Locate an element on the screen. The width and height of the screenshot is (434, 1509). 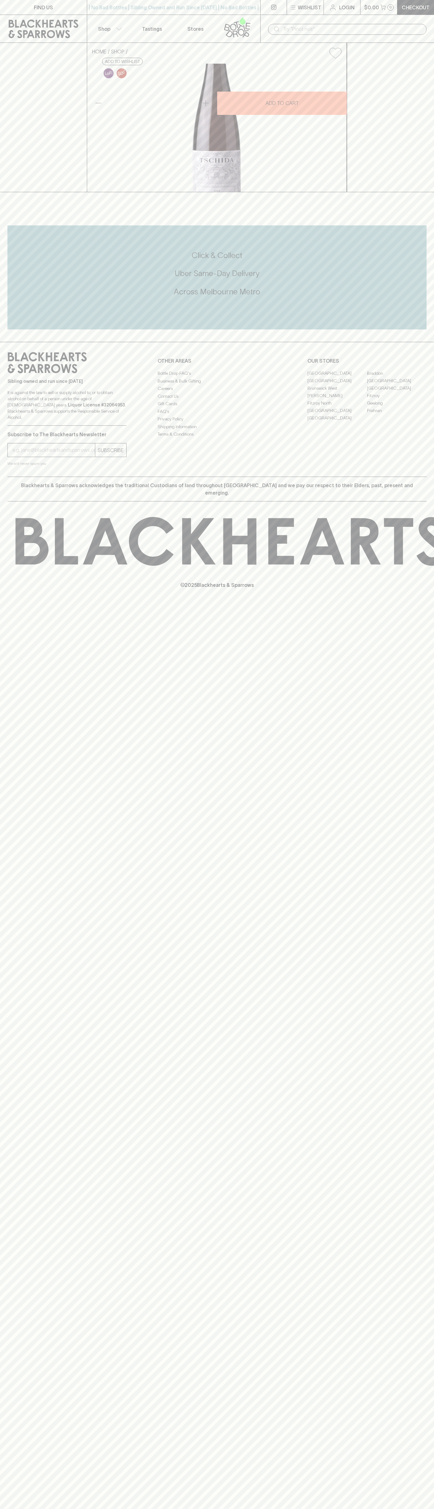
a: Fitzroy North is located at coordinates (338, 403).